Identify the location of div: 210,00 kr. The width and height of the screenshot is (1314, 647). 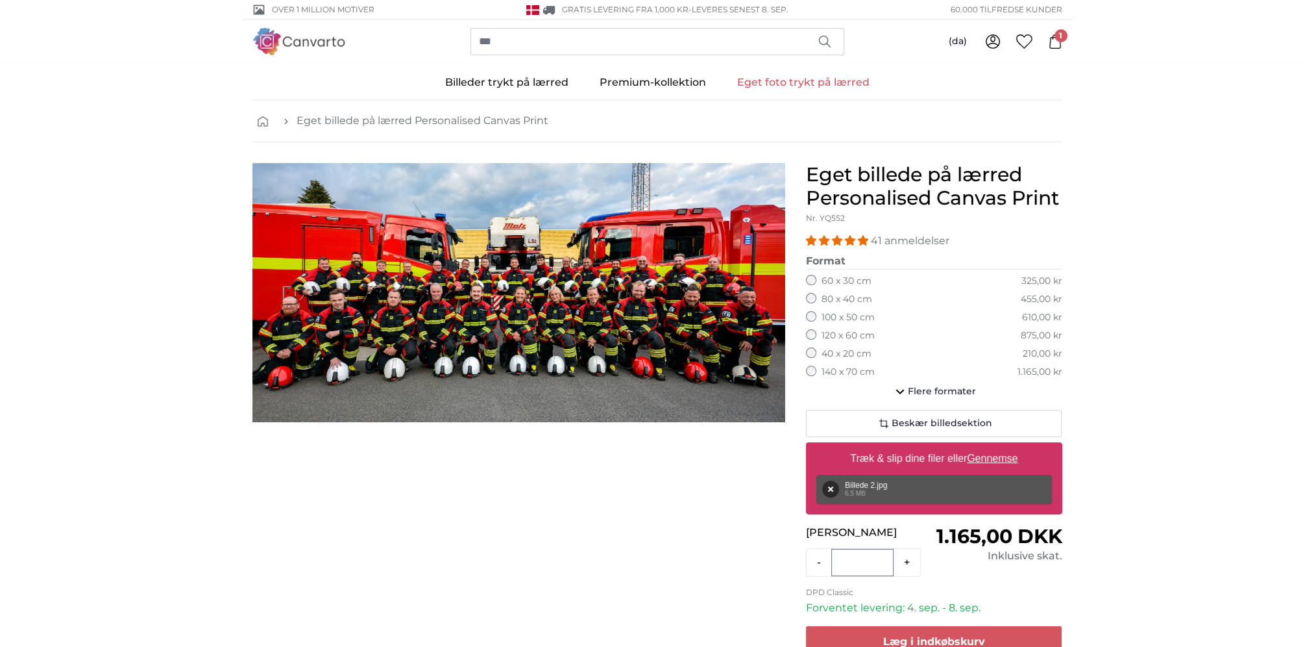
(1042, 354).